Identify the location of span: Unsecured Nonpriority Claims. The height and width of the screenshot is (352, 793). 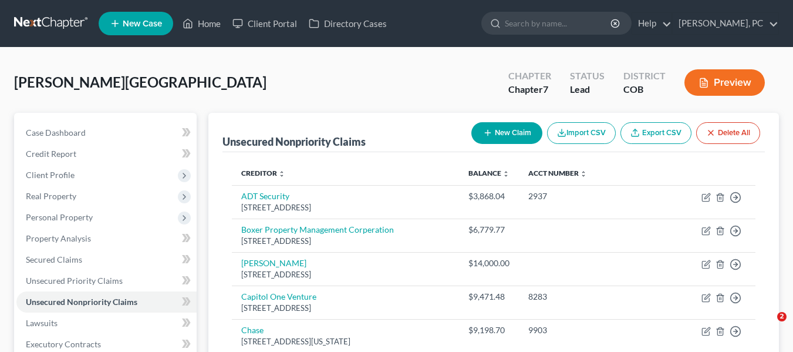
(82, 301).